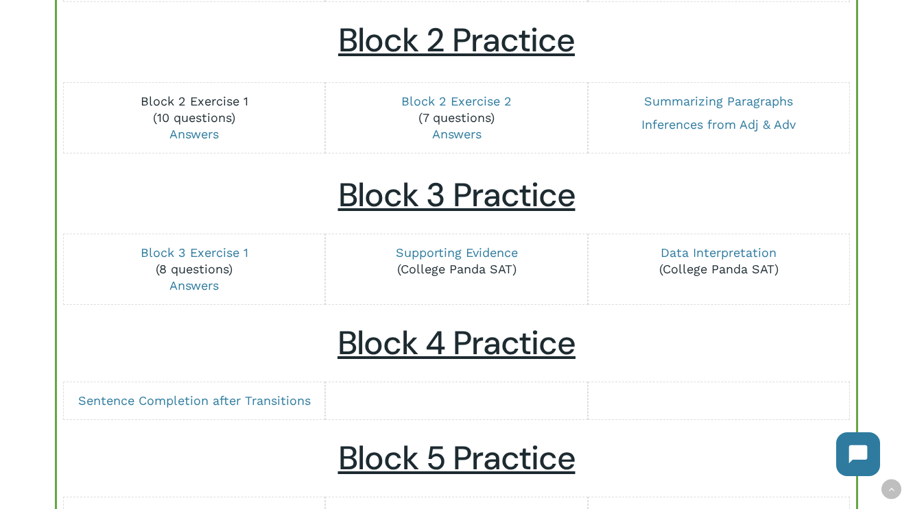 This screenshot has width=913, height=509. What do you see at coordinates (456, 40) in the screenshot?
I see `u: Block 2 Practice` at bounding box center [456, 40].